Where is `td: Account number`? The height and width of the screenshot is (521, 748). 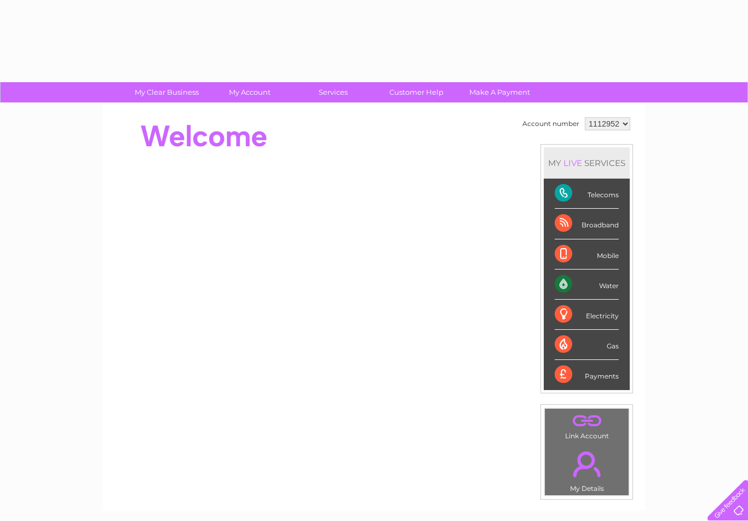 td: Account number is located at coordinates (551, 124).